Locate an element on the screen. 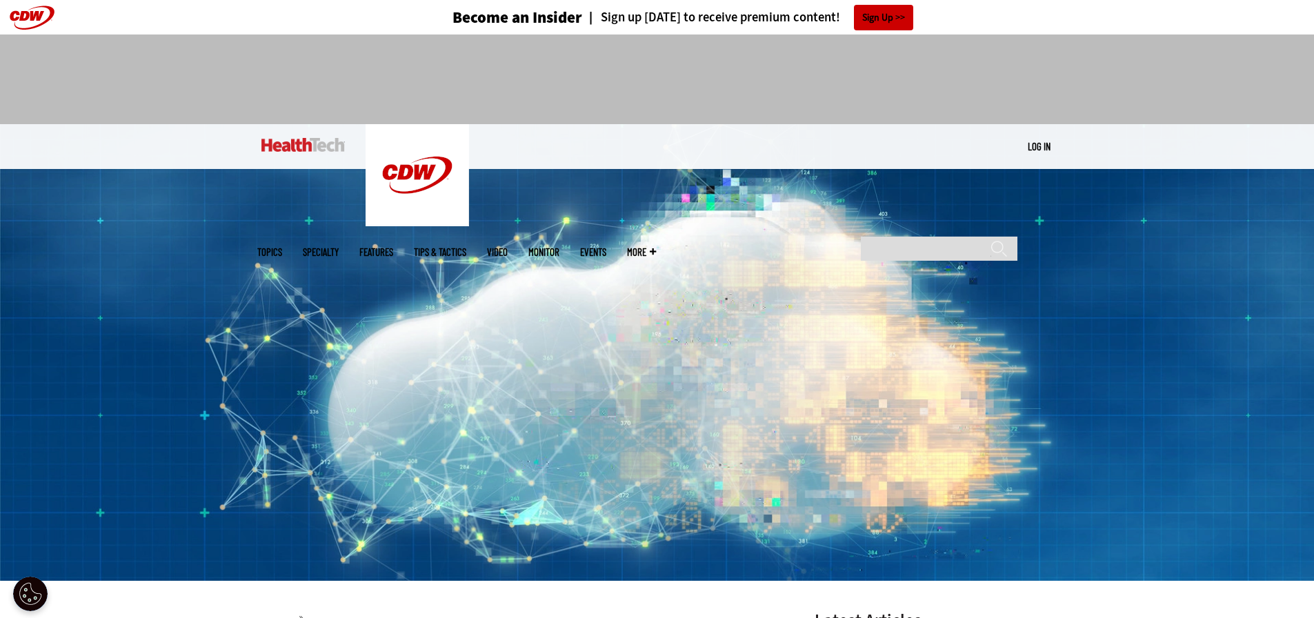 The image size is (1314, 618). a: Features is located at coordinates (376, 252).